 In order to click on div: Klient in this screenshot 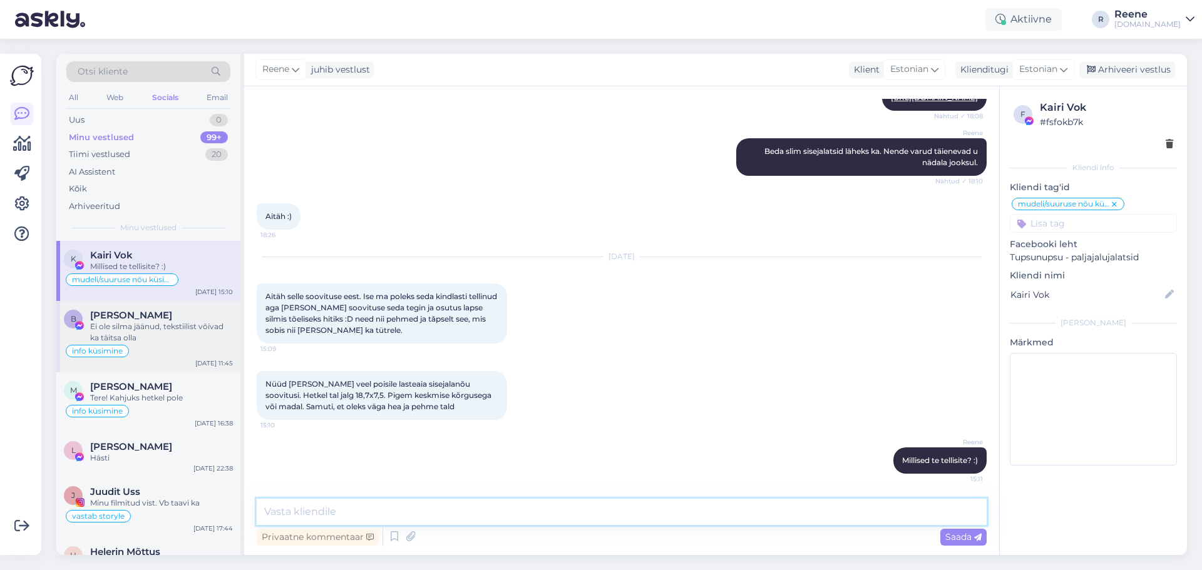, I will do `click(864, 69)`.